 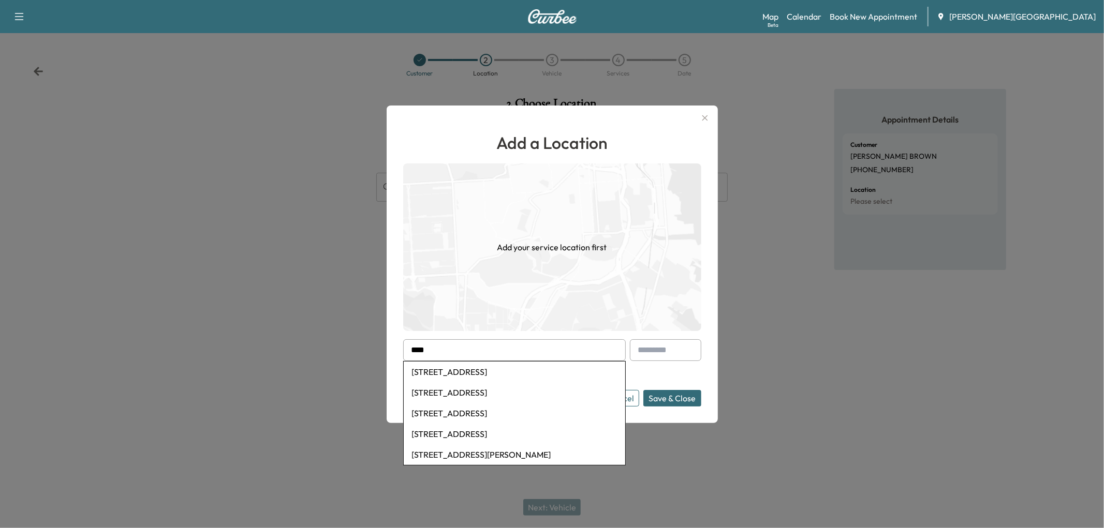 I want to click on img: empty-map-CL6vilOE.png, so click(x=552, y=247).